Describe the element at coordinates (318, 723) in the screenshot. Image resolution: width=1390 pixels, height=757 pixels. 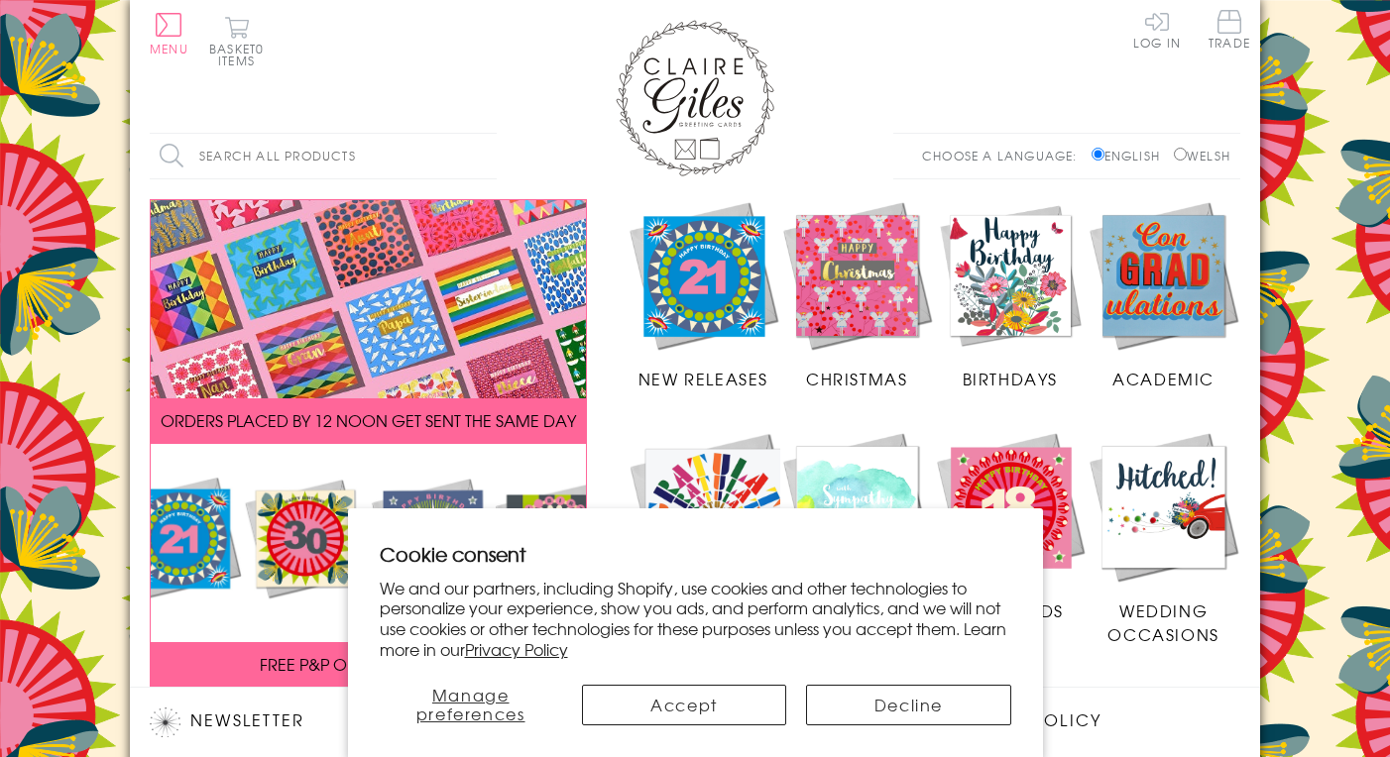
I see `h2: Newsletter` at that location.